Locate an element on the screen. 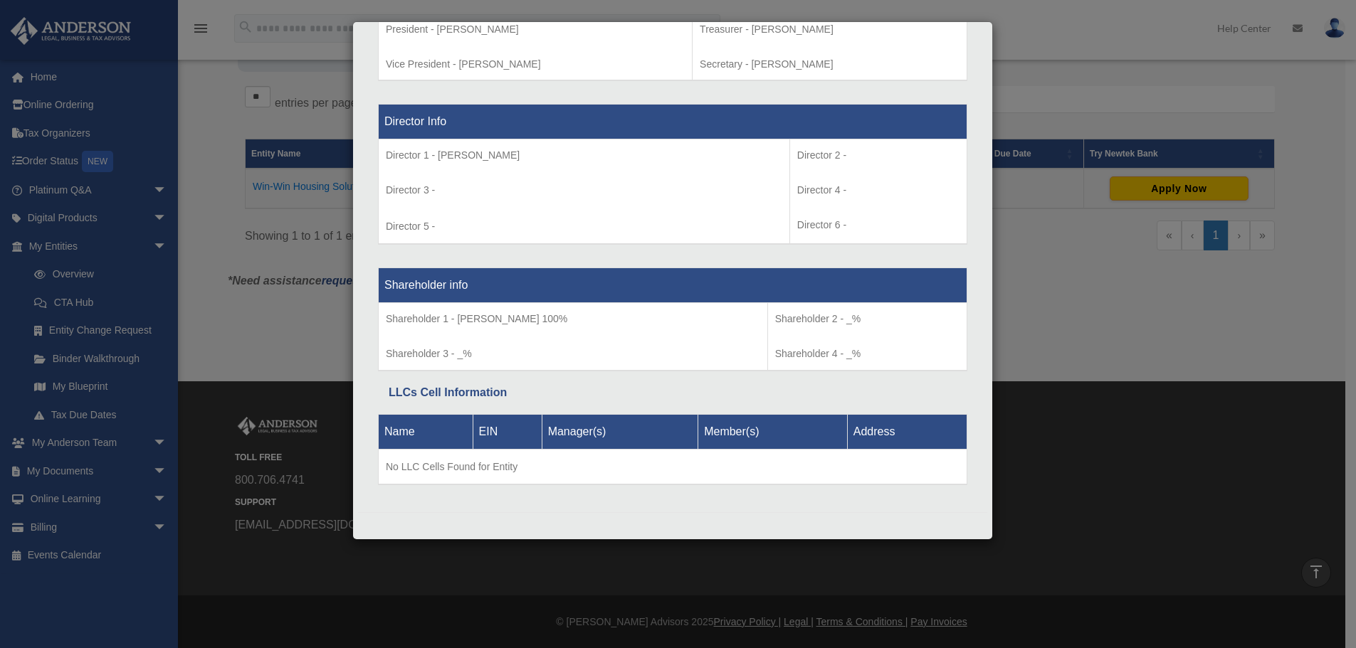  p: Director 4 - is located at coordinates (878, 190).